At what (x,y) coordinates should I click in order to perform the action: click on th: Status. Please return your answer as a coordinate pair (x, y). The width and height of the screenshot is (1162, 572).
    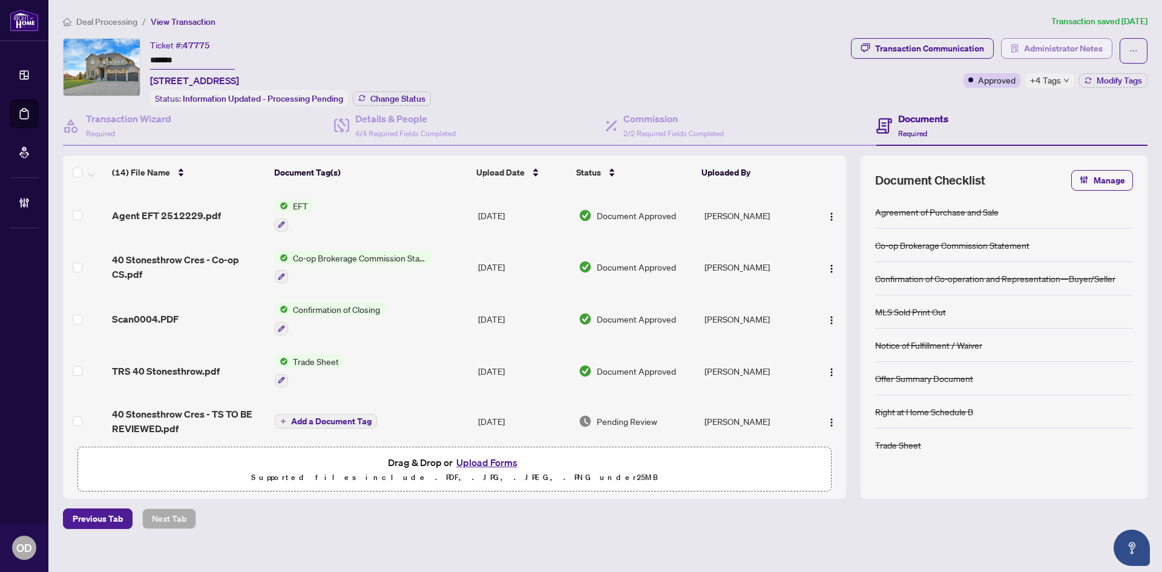
    Looking at the image, I should click on (633, 172).